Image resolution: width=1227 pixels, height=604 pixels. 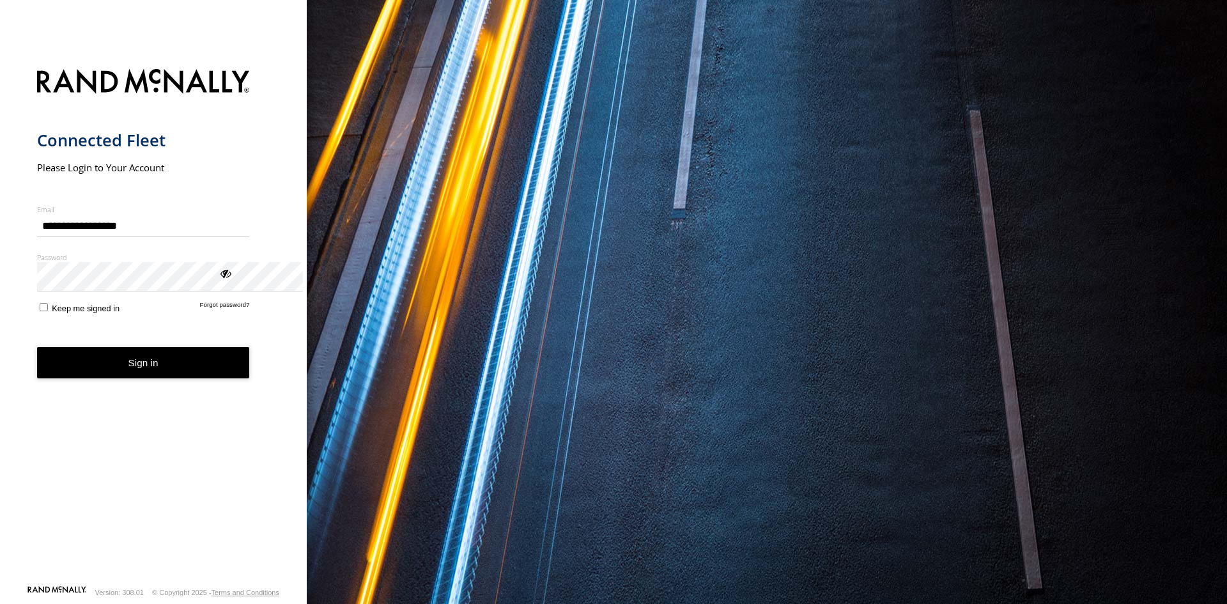 What do you see at coordinates (225, 273) in the screenshot?
I see `div: ViewPassword` at bounding box center [225, 273].